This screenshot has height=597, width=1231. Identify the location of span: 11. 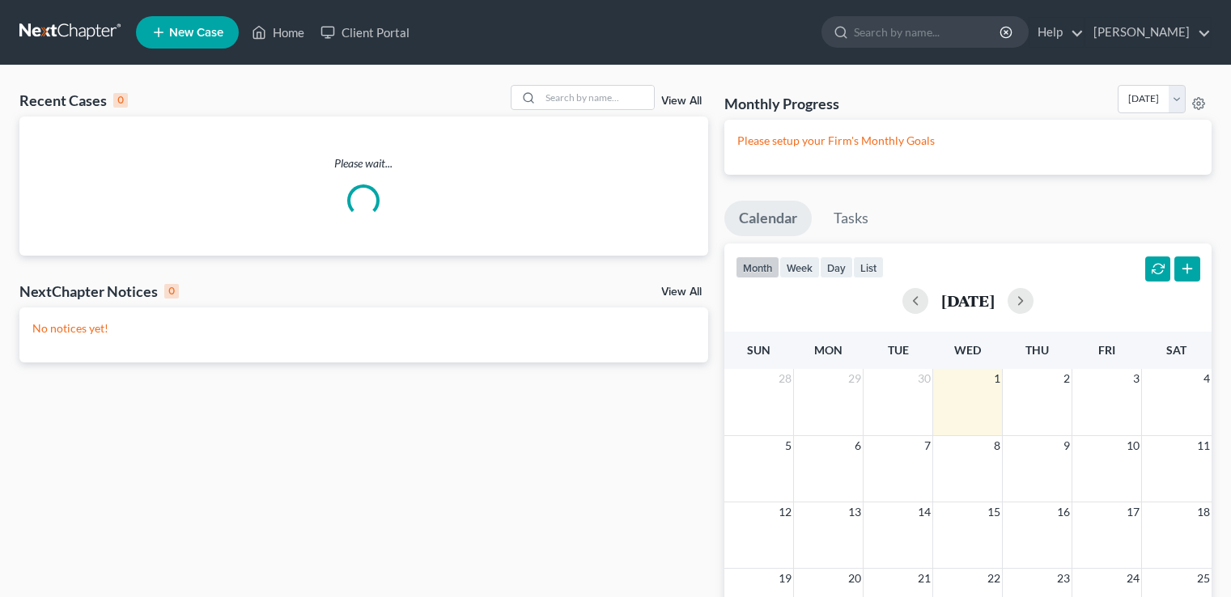
(1203, 446).